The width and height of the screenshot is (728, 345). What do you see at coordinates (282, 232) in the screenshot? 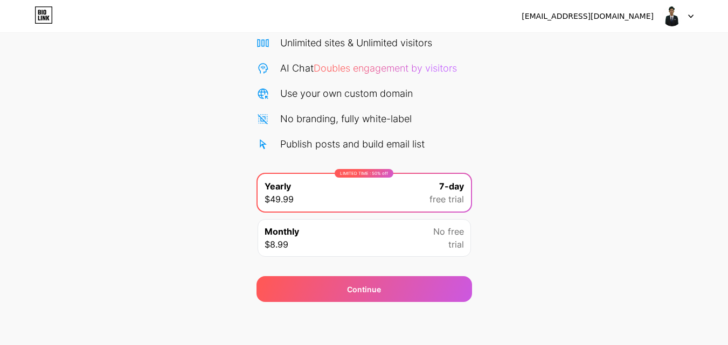
I see `span: Monthly` at bounding box center [282, 232].